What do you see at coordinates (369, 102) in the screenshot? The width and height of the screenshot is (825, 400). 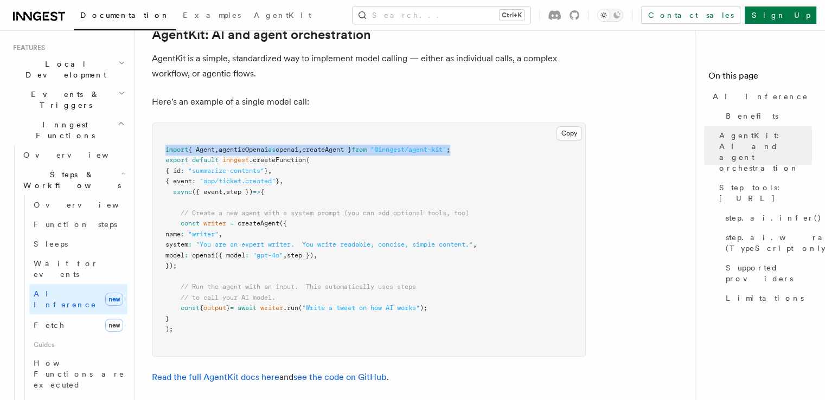 I see `p: Here's an example of a single model call:` at bounding box center [369, 102].